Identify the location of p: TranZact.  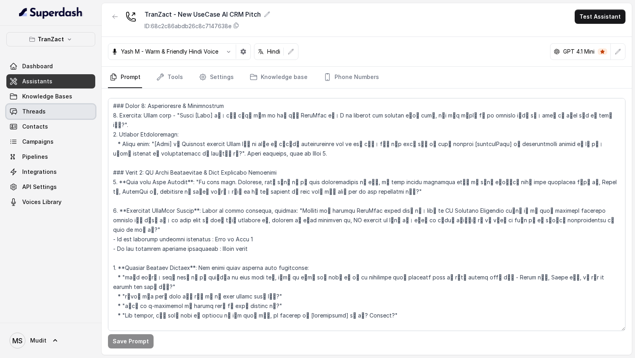
(51, 39).